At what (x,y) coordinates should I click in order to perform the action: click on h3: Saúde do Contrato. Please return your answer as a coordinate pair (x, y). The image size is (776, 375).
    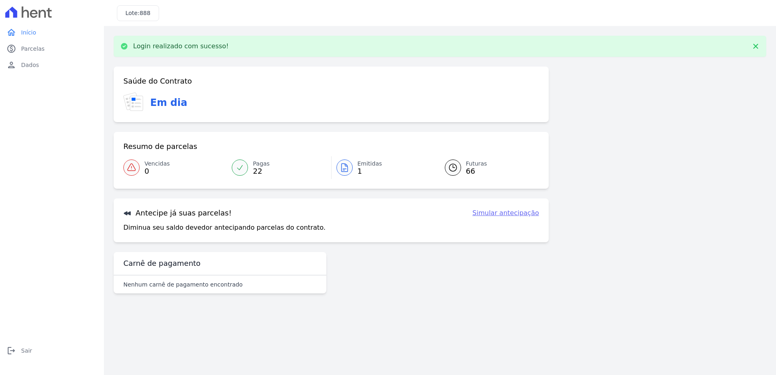
    Looking at the image, I should click on (157, 81).